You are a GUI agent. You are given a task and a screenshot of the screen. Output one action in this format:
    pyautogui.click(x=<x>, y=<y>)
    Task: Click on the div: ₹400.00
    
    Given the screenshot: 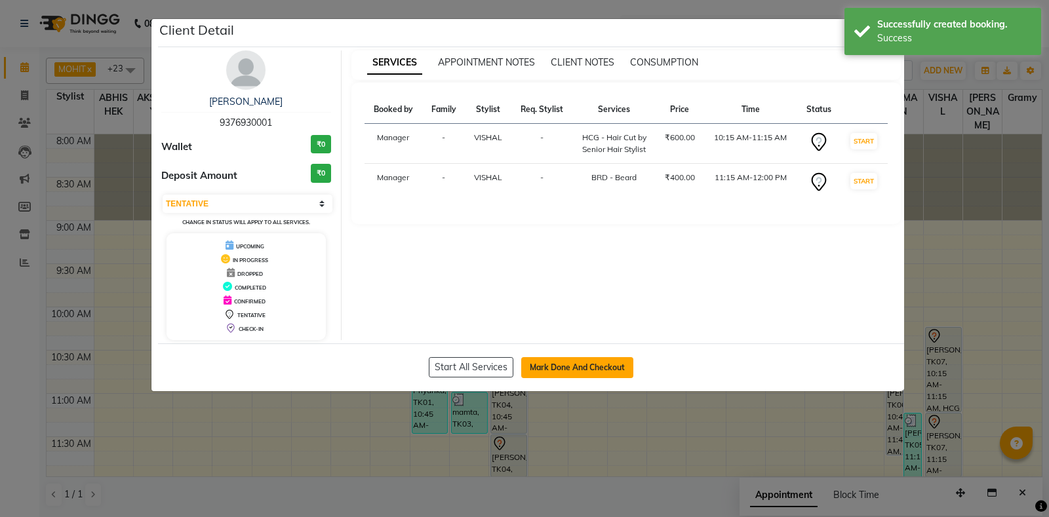 What is the action you would take?
    pyautogui.click(x=680, y=178)
    